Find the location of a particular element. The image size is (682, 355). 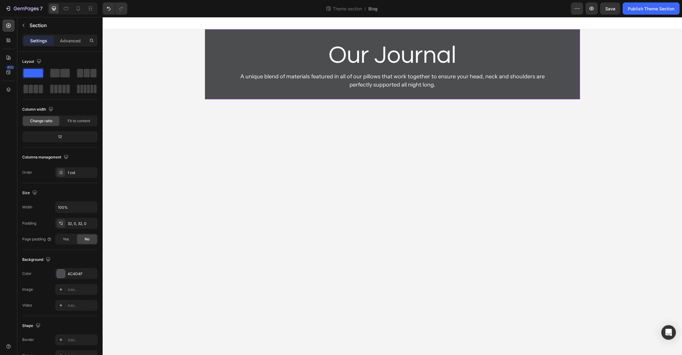

div: Color is located at coordinates (27, 273).